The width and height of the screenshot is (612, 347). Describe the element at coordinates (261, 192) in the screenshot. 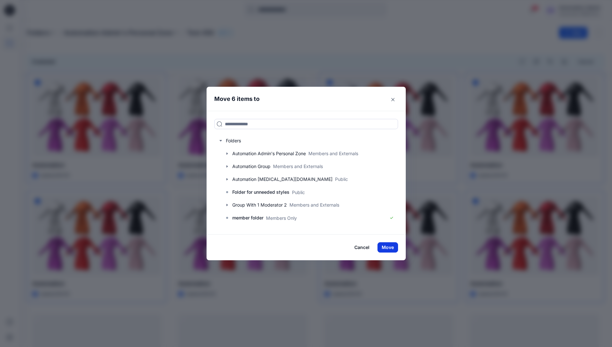

I see `p: Folder for unneeded styles` at that location.